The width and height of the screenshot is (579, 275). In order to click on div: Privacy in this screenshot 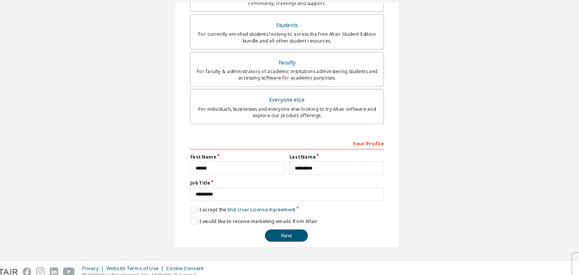, I will do `click(112, 261)`.